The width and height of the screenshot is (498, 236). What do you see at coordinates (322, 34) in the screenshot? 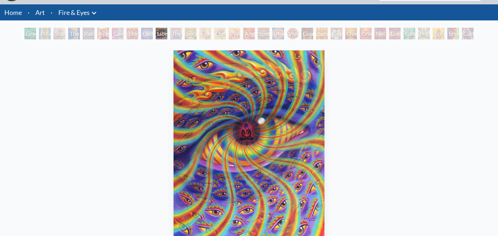
I see `div: Sunyata` at bounding box center [322, 34].